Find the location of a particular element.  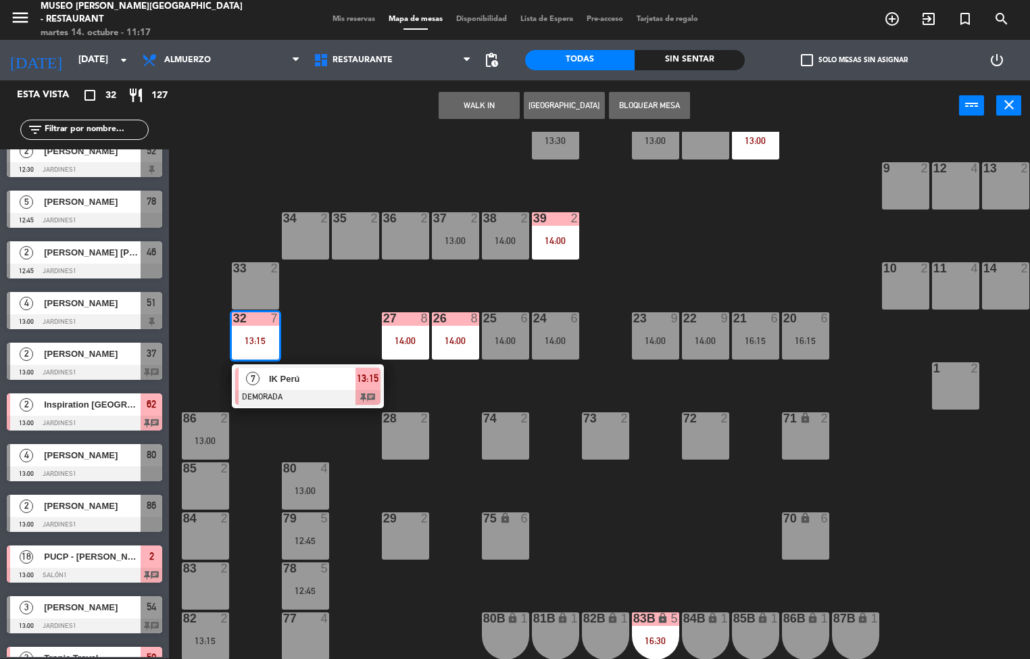

div: 4 is located at coordinates (324, 618).